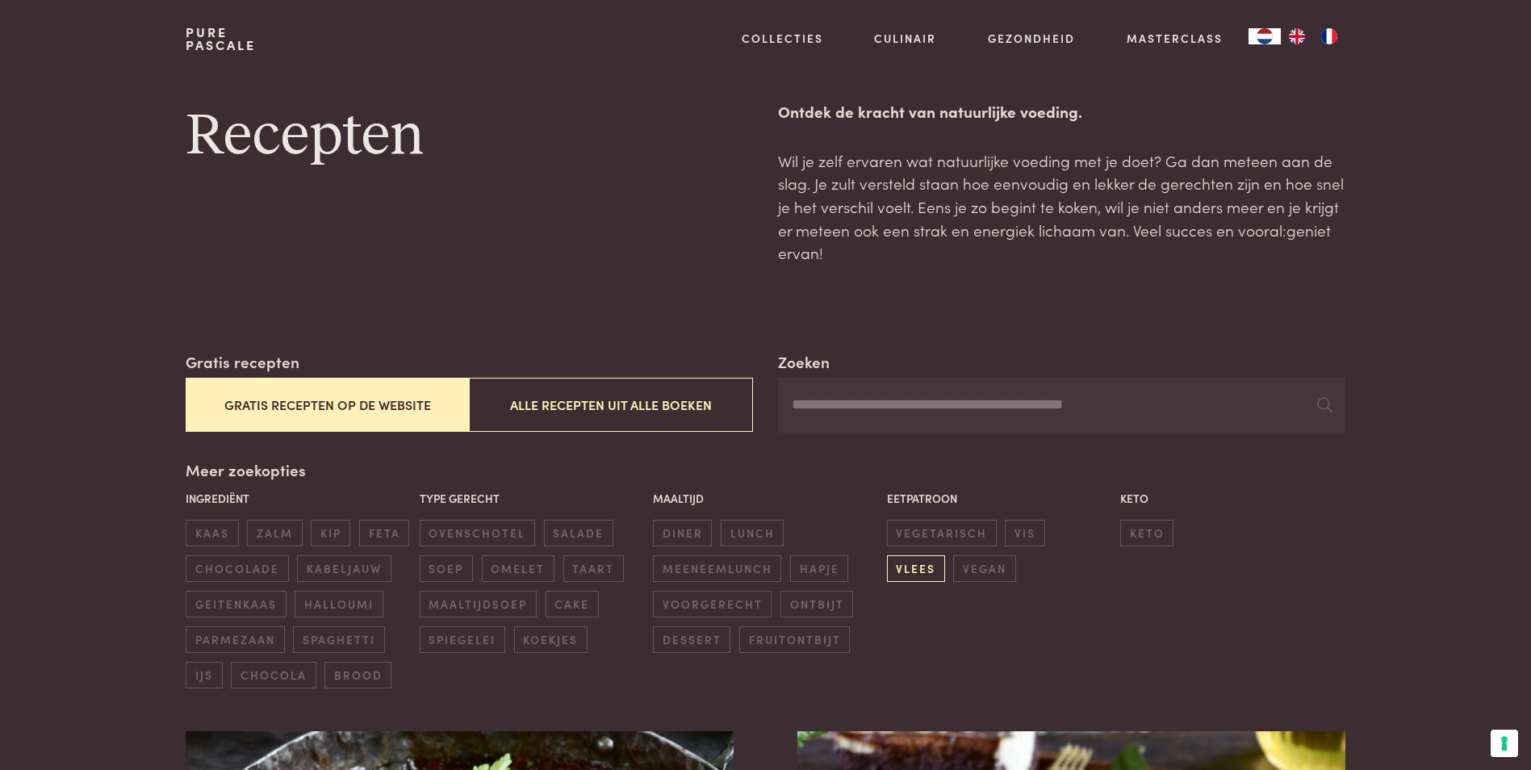 The height and width of the screenshot is (770, 1531). What do you see at coordinates (717, 568) in the screenshot?
I see `span: meeneemlunch` at bounding box center [717, 568].